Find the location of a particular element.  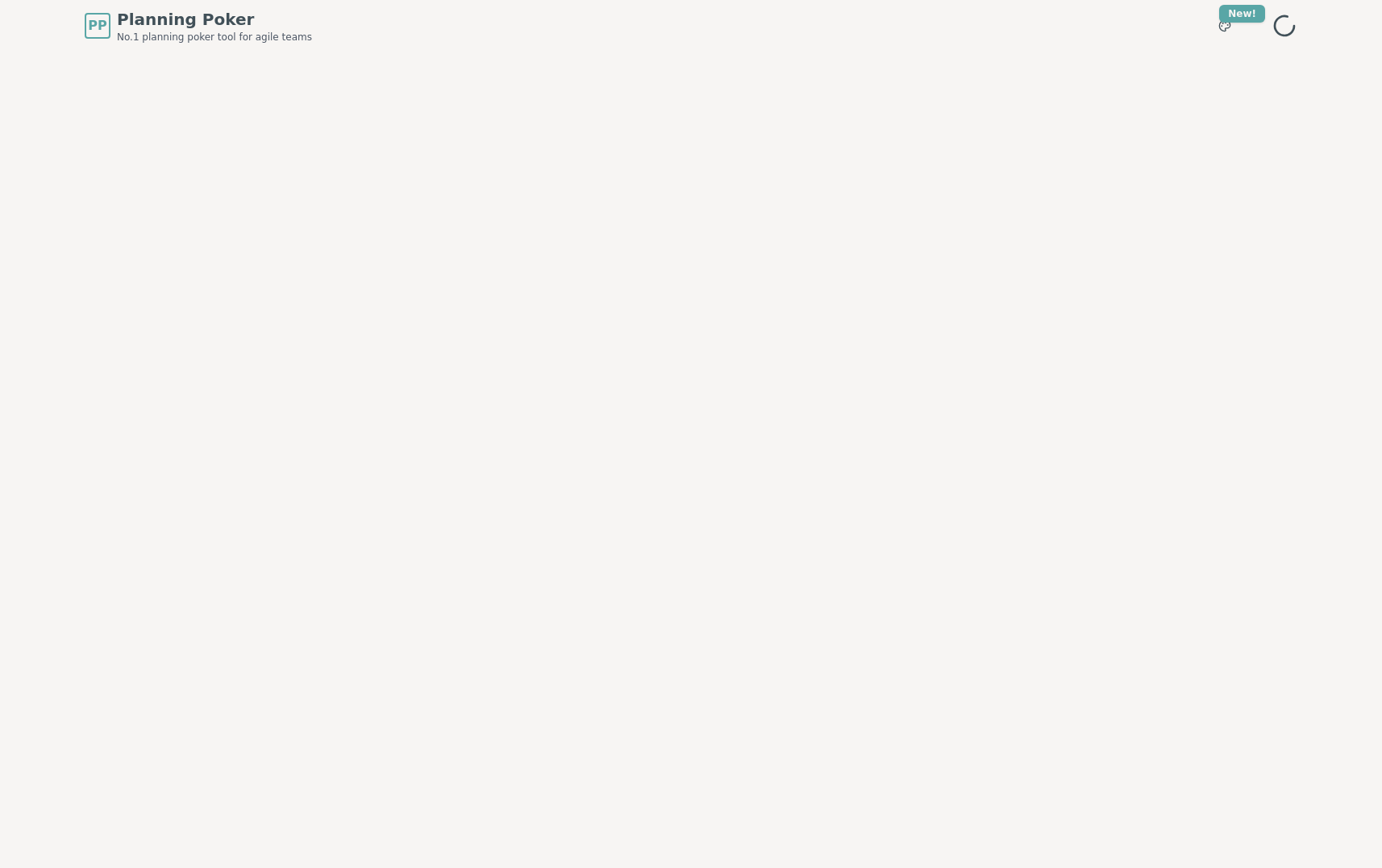

button: New! is located at coordinates (1225, 26).